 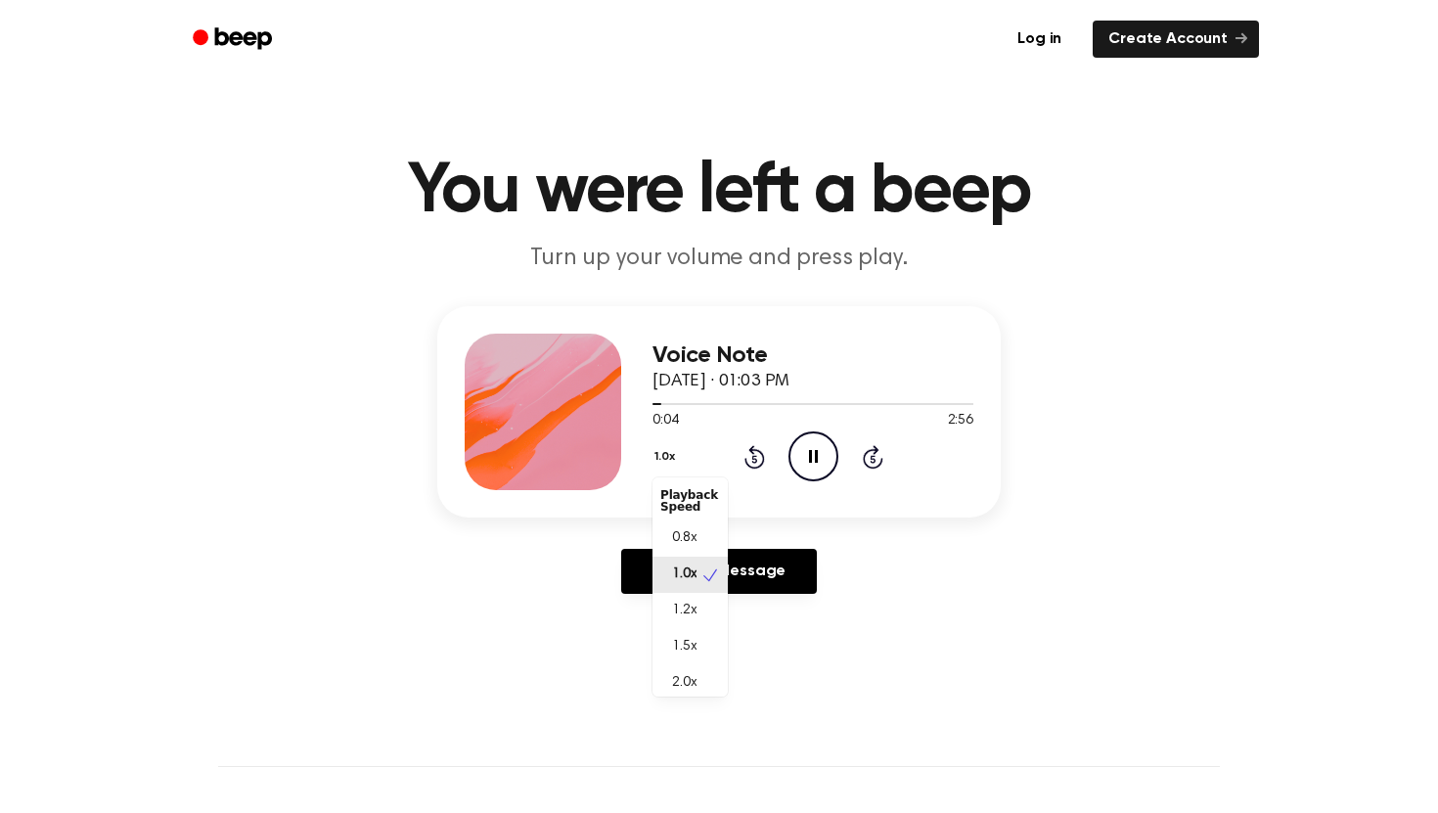 I want to click on span: 1.5x, so click(x=684, y=647).